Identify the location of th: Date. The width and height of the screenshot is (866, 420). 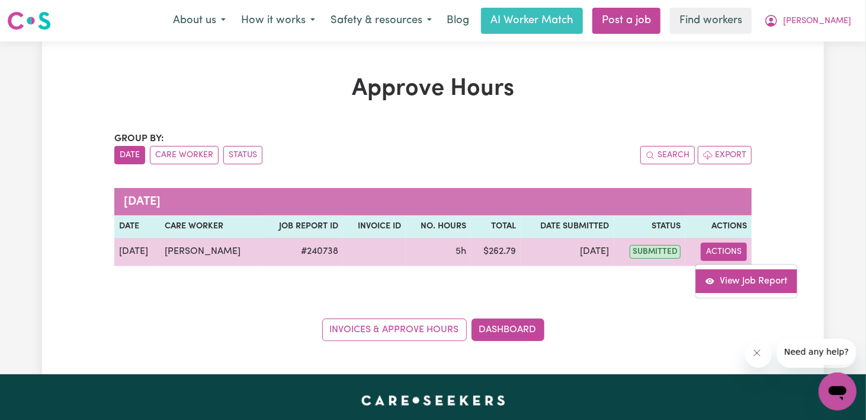
(137, 226).